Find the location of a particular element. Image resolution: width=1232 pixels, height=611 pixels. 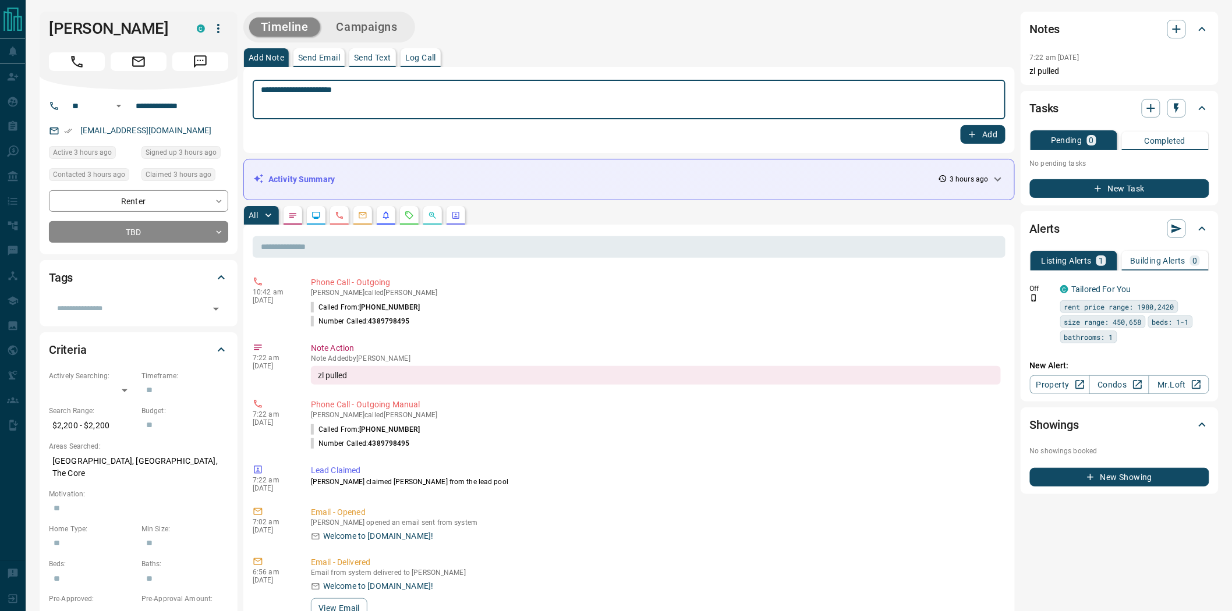

p: Pre-Approval Amount: is located at coordinates (185, 599).